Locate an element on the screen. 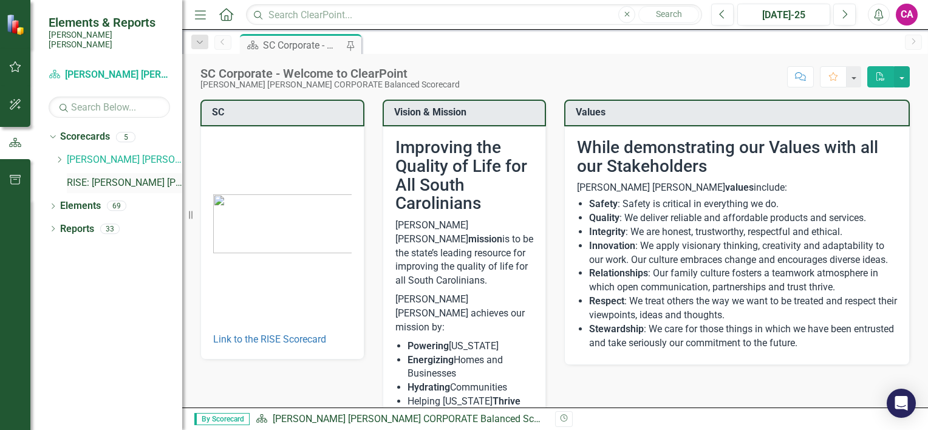  div: CA is located at coordinates (907, 15).